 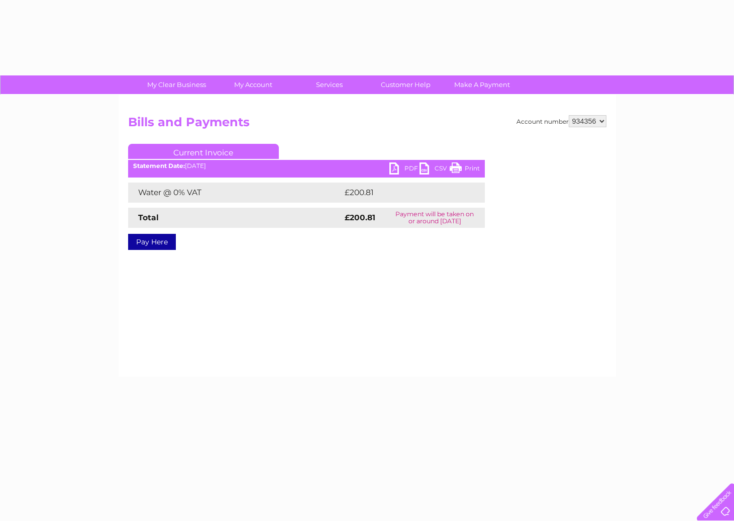 What do you see at coordinates (148, 217) in the screenshot?
I see `strong: Total` at bounding box center [148, 217].